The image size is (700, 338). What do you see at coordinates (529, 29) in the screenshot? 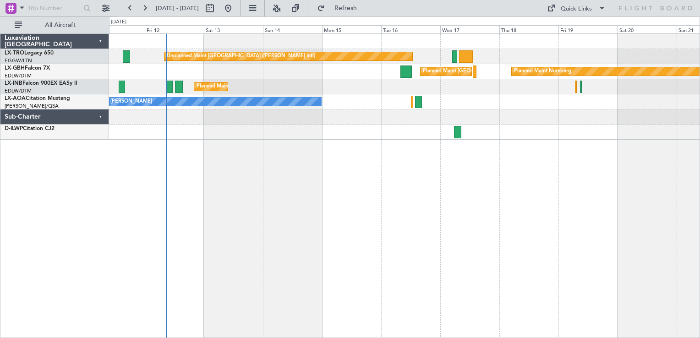
I see `div: Thu 18` at bounding box center [529, 29].